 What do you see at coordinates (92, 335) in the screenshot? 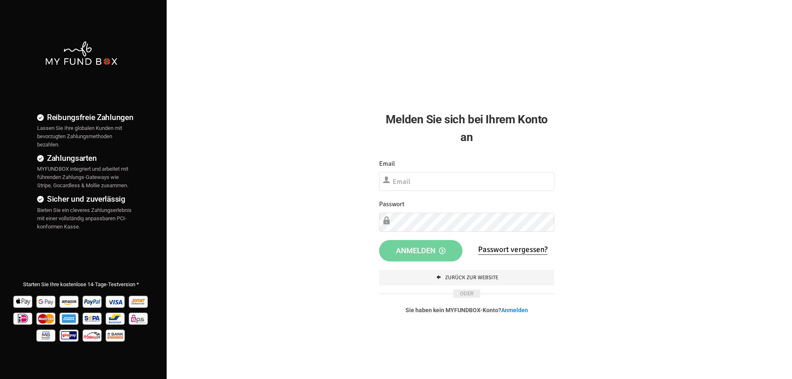
I see `img: p24 Pay` at bounding box center [92, 335].